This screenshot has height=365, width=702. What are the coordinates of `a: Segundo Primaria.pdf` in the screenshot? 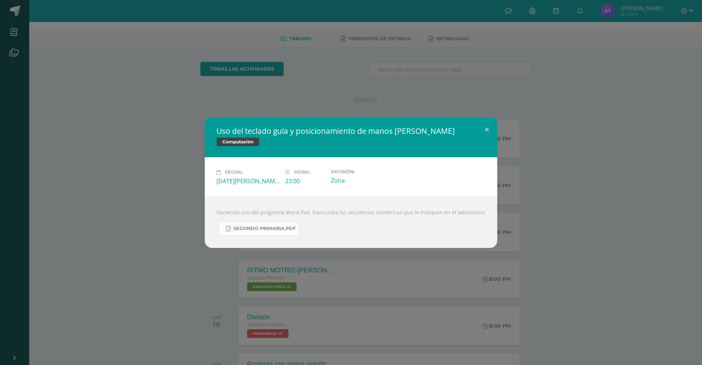 It's located at (259, 228).